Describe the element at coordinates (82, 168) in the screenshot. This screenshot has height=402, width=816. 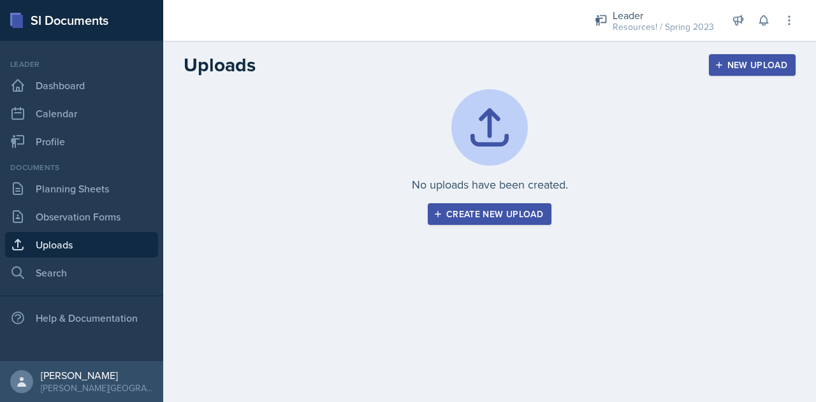
I see `div: Documents` at that location.